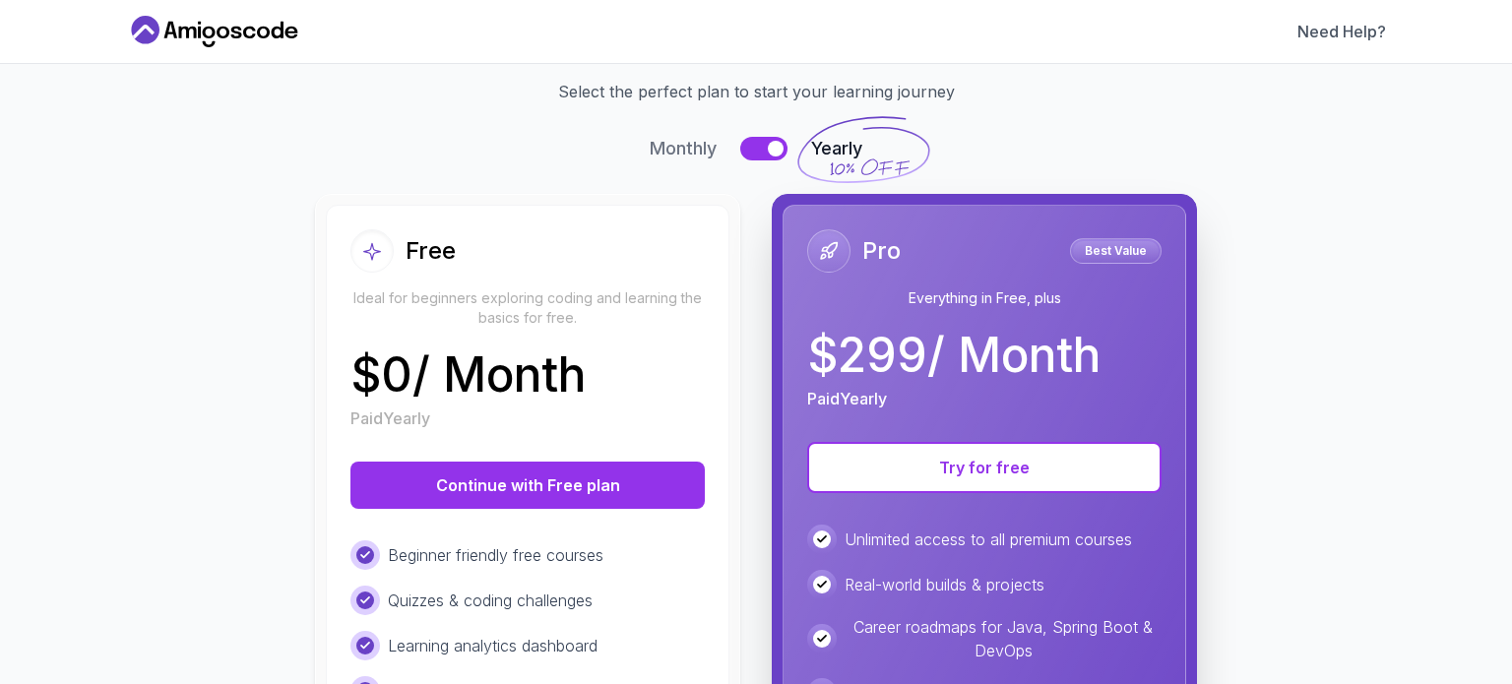  What do you see at coordinates (954, 355) in the screenshot?
I see `p: $ 299 / Month` at bounding box center [954, 355].